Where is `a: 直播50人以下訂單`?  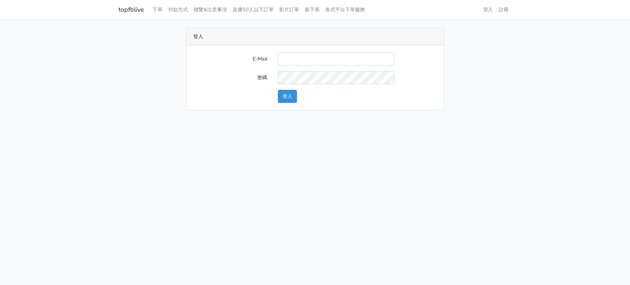 a: 直播50人以下訂單 is located at coordinates (253, 10).